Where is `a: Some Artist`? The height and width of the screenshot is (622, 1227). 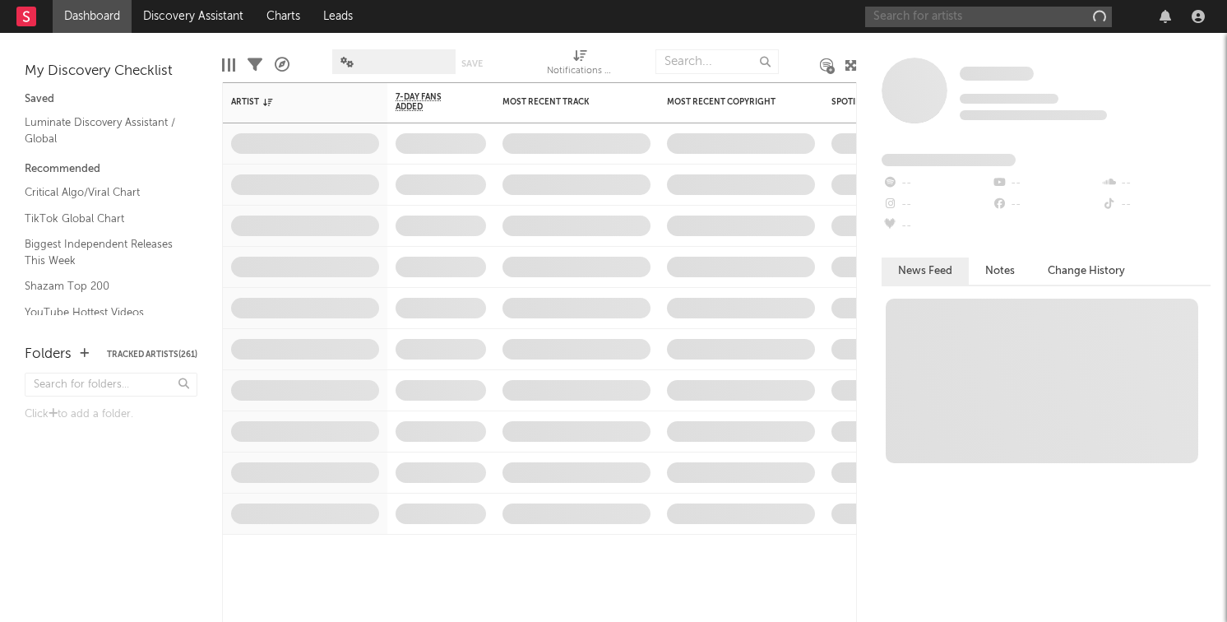 a: Some Artist is located at coordinates (996, 74).